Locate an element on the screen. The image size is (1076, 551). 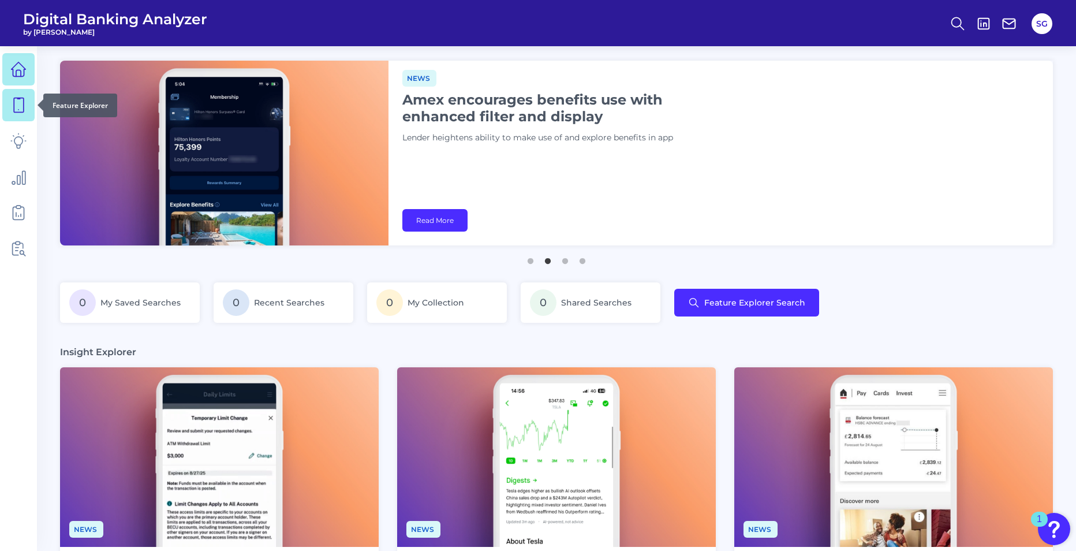
h1: Amex encourages benefits use with enhanced filter and display is located at coordinates (547, 108).